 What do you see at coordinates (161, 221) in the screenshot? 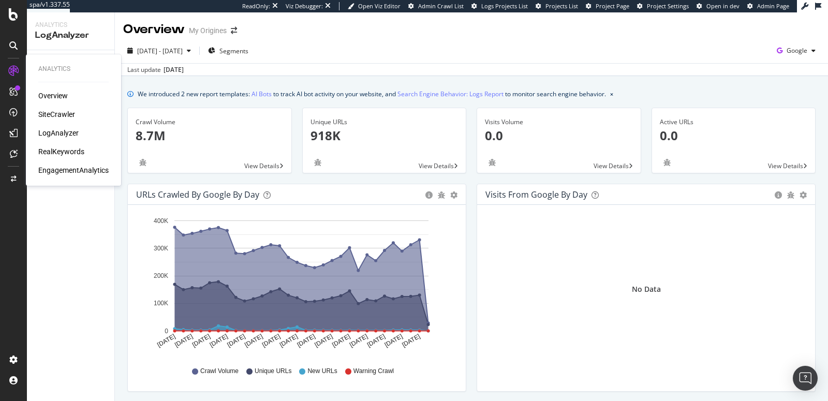
I see `text: 400K` at bounding box center [161, 221].